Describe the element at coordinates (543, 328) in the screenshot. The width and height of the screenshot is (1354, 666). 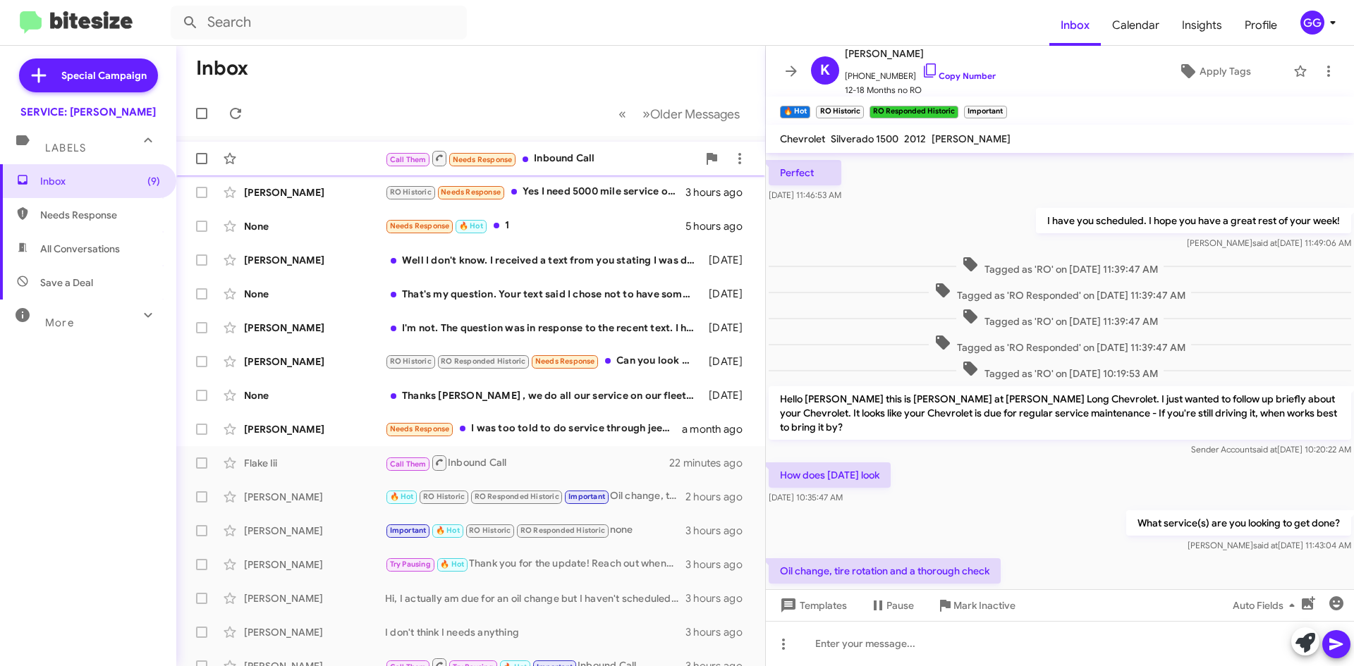
I see `div: I'm not. The question was in response to the recent text. I have a Bolt. What services are required?` at that location.